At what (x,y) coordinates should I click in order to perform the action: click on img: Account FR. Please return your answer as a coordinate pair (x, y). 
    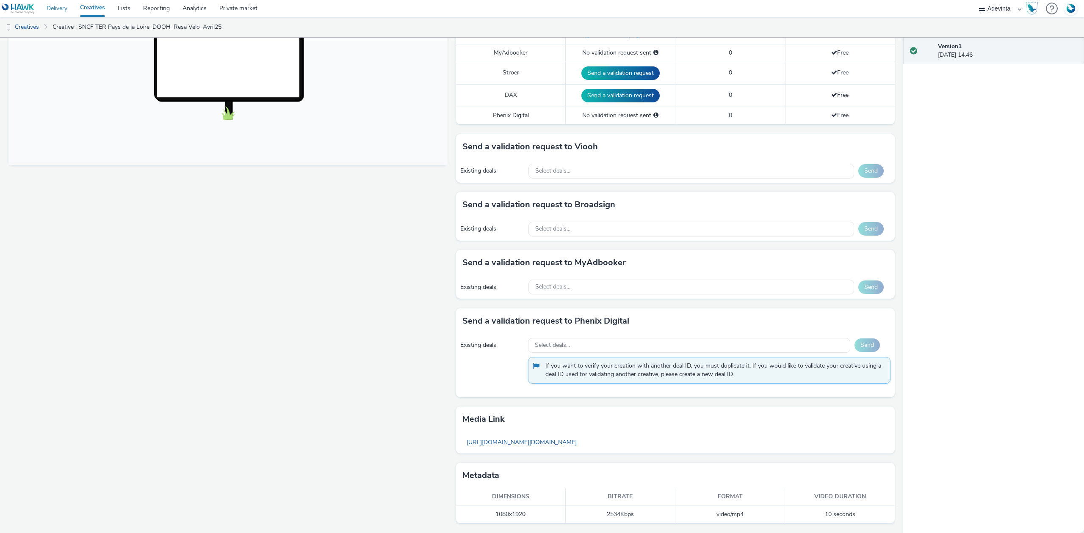
    Looking at the image, I should click on (1071, 8).